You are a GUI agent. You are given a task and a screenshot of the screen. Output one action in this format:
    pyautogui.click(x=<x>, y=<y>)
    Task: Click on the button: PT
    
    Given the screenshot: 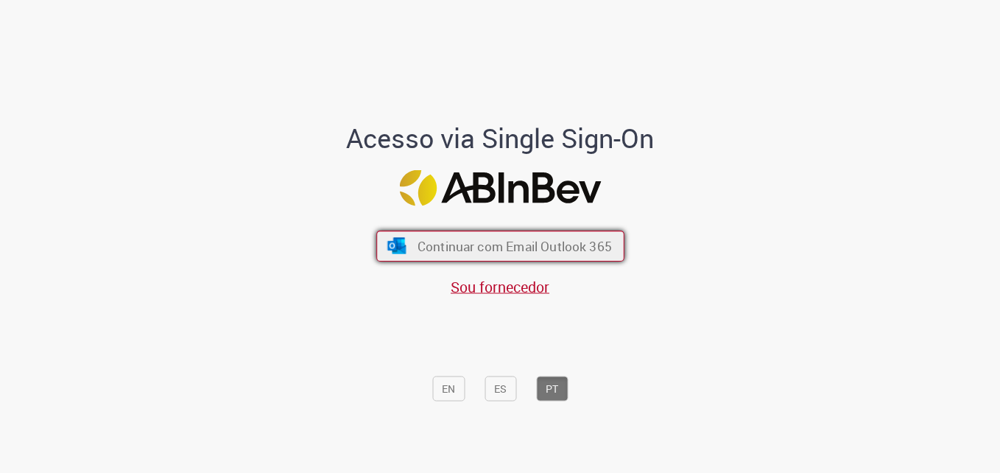 What is the action you would take?
    pyautogui.click(x=551, y=389)
    